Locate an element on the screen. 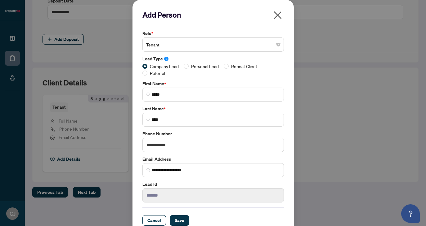  span: Personal Lead is located at coordinates (205, 66).